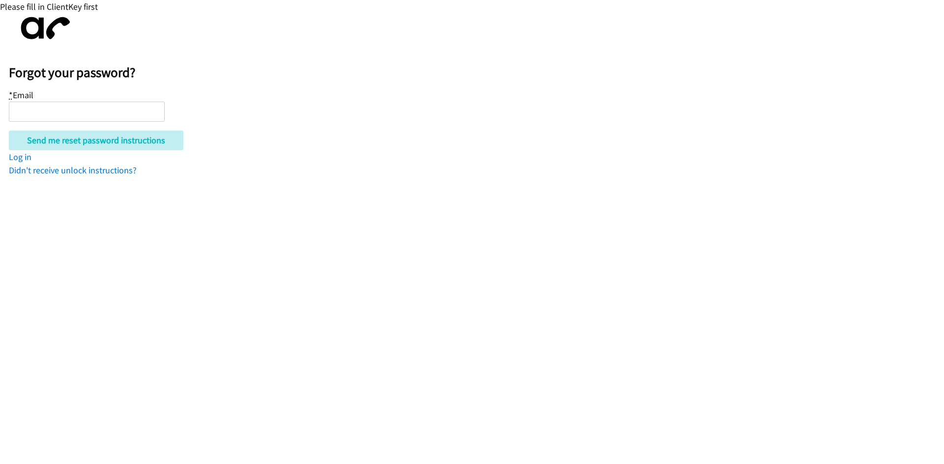  I want to click on h2: Forgot your password?, so click(476, 73).